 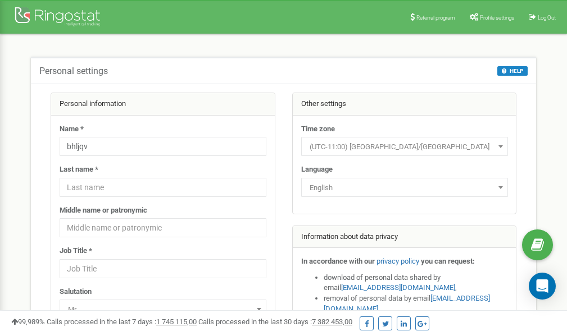 I want to click on span: English, so click(x=404, y=188).